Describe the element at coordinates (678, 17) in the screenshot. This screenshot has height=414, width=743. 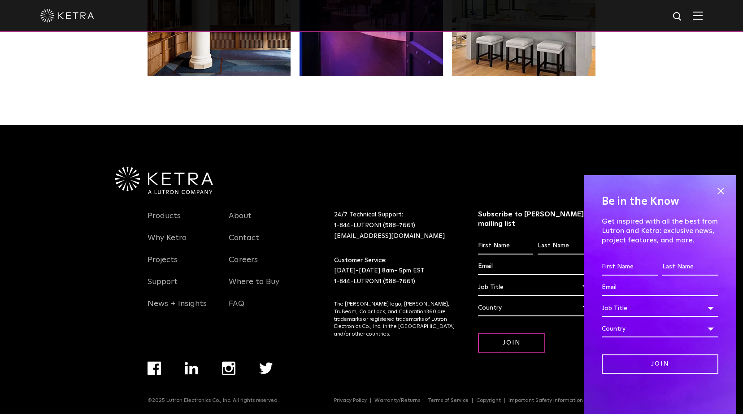
I see `img: search icon` at that location.